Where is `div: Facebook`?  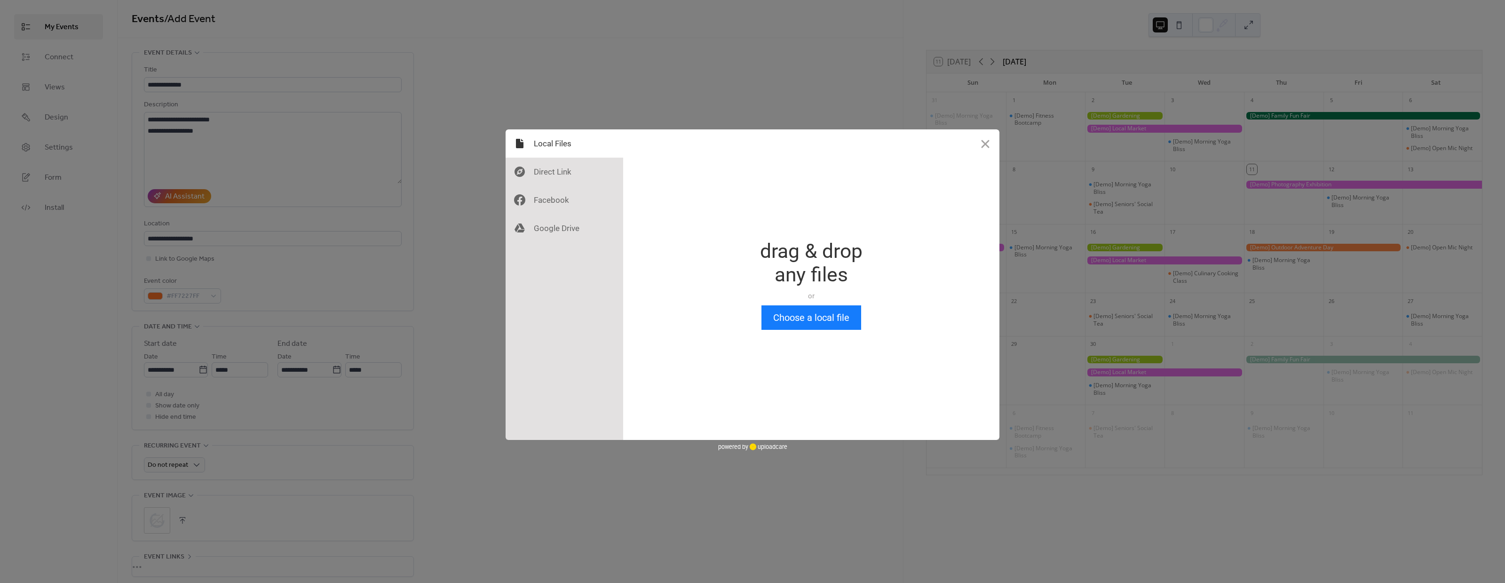 div: Facebook is located at coordinates (564, 200).